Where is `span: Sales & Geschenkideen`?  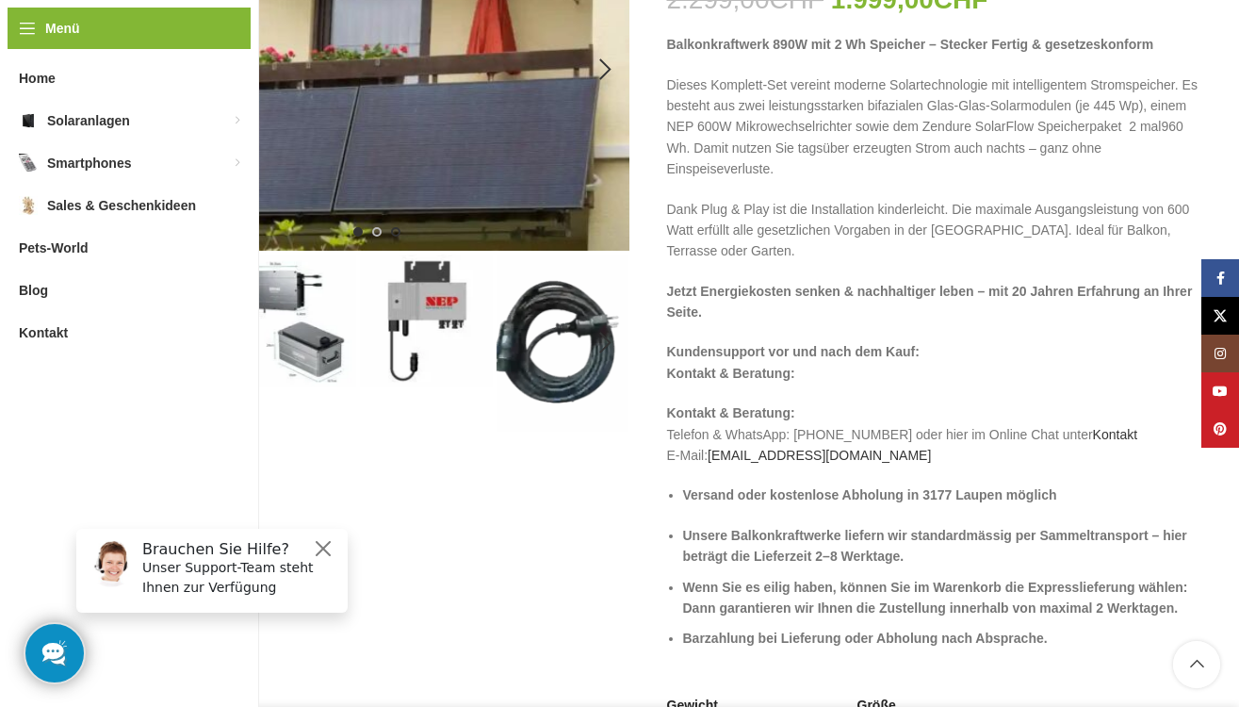 span: Sales & Geschenkideen is located at coordinates (122, 205).